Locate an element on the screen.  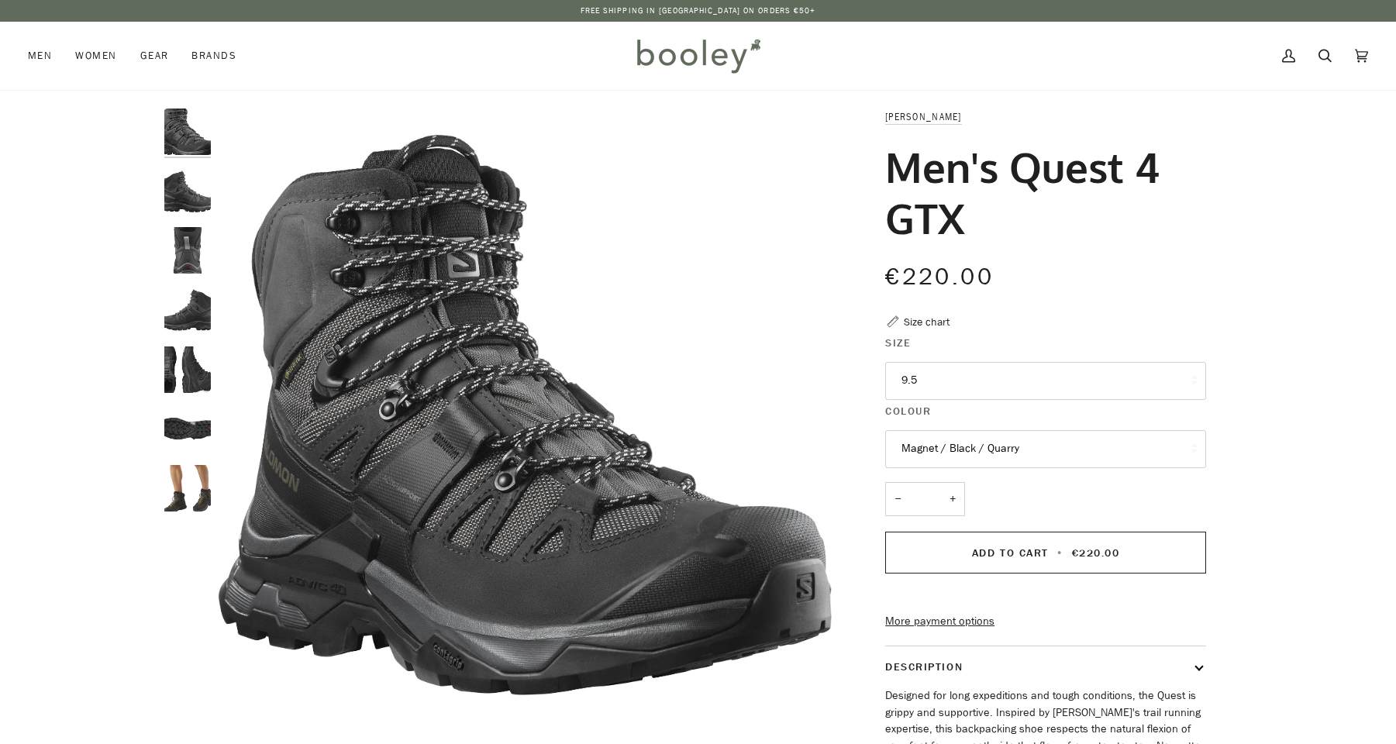
span: Size is located at coordinates (897, 342).